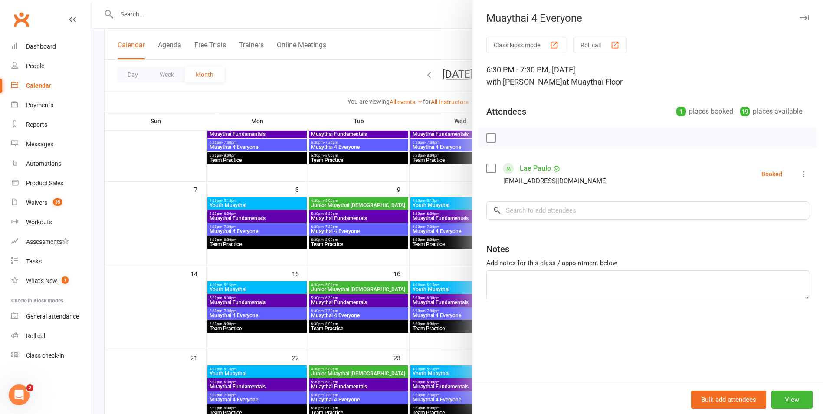 The image size is (823, 414). What do you see at coordinates (39, 105) in the screenshot?
I see `div: Payments` at bounding box center [39, 105].